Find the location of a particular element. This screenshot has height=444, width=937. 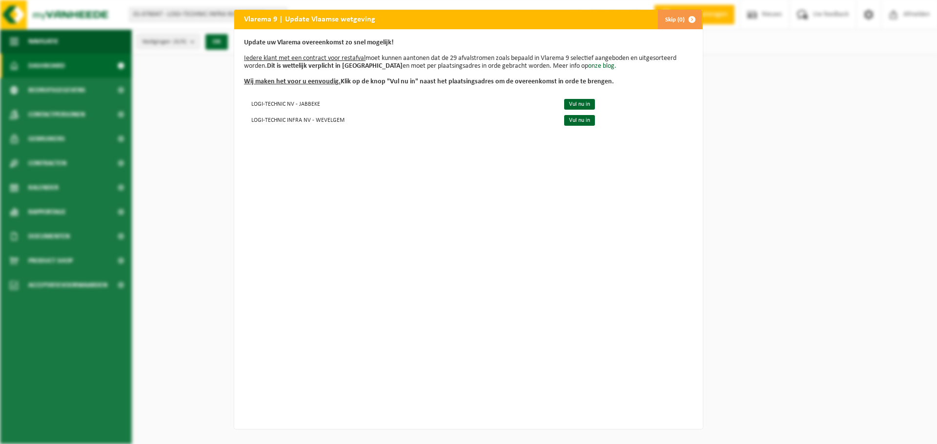

u: Iedere klant met een contract voor restafval is located at coordinates (304, 58).